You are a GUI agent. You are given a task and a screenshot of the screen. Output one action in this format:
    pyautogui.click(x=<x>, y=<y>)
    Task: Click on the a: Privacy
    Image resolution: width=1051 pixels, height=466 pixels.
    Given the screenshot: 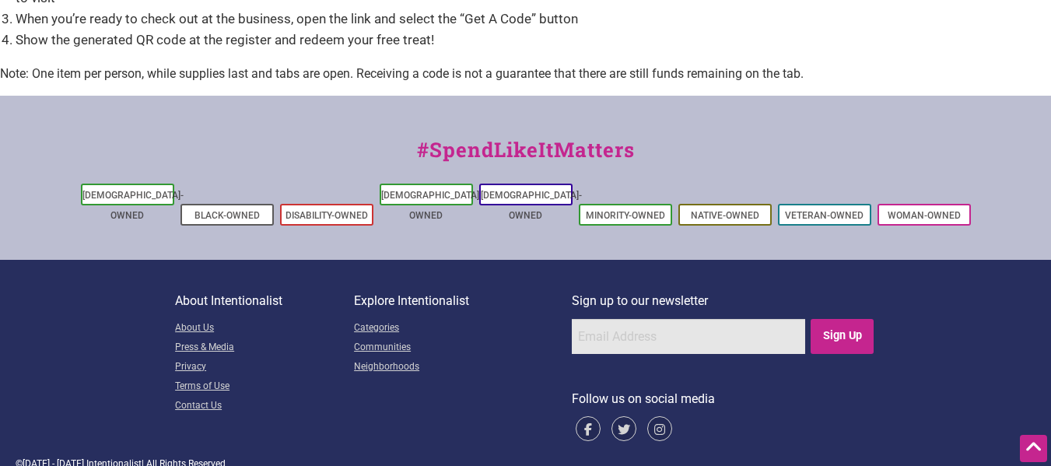 What is the action you would take?
    pyautogui.click(x=264, y=367)
    